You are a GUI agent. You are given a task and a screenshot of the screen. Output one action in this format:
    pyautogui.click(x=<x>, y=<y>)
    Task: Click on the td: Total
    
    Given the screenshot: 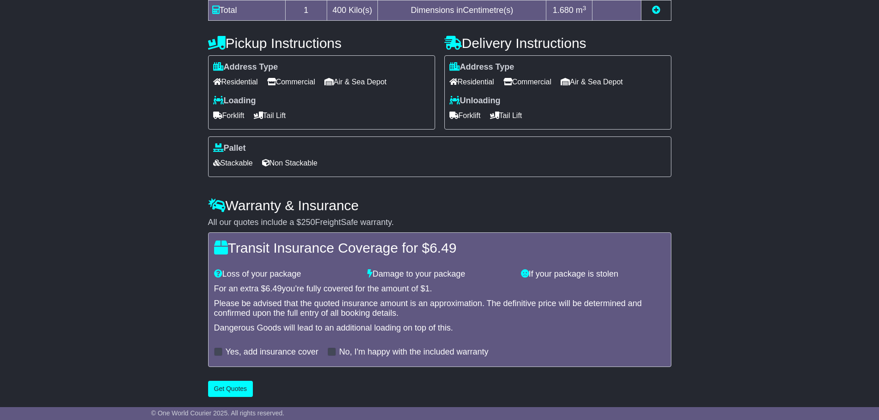 What is the action you would take?
    pyautogui.click(x=246, y=11)
    